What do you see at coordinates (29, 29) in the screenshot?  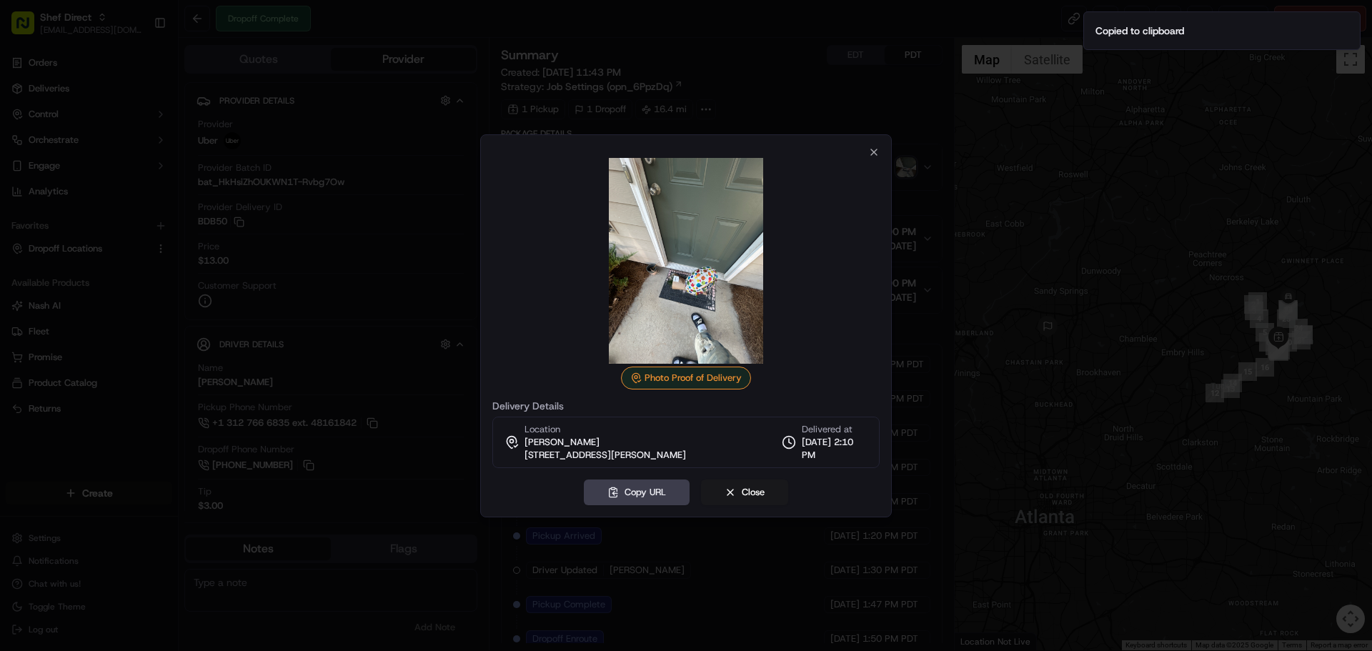 I see `img: Nash` at bounding box center [29, 29].